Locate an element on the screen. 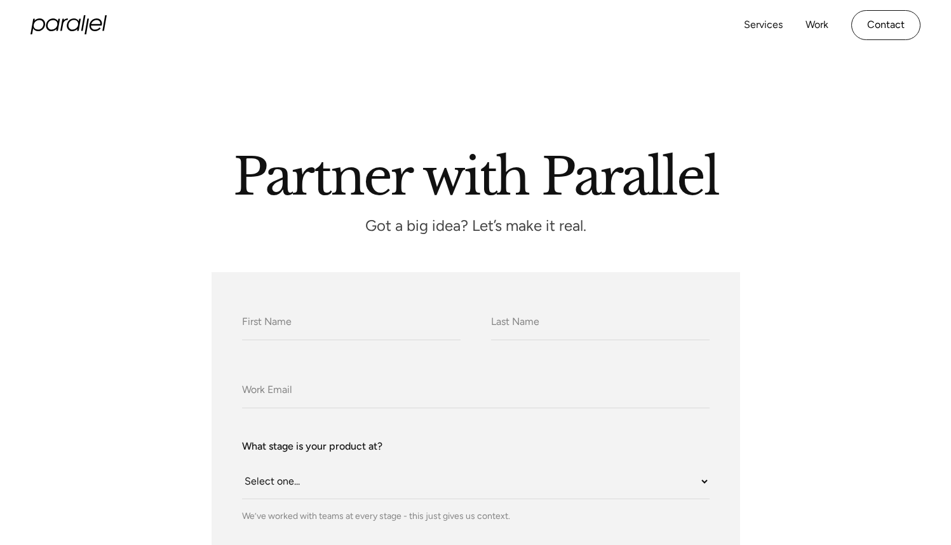 This screenshot has height=545, width=951. a: Services is located at coordinates (763, 25).